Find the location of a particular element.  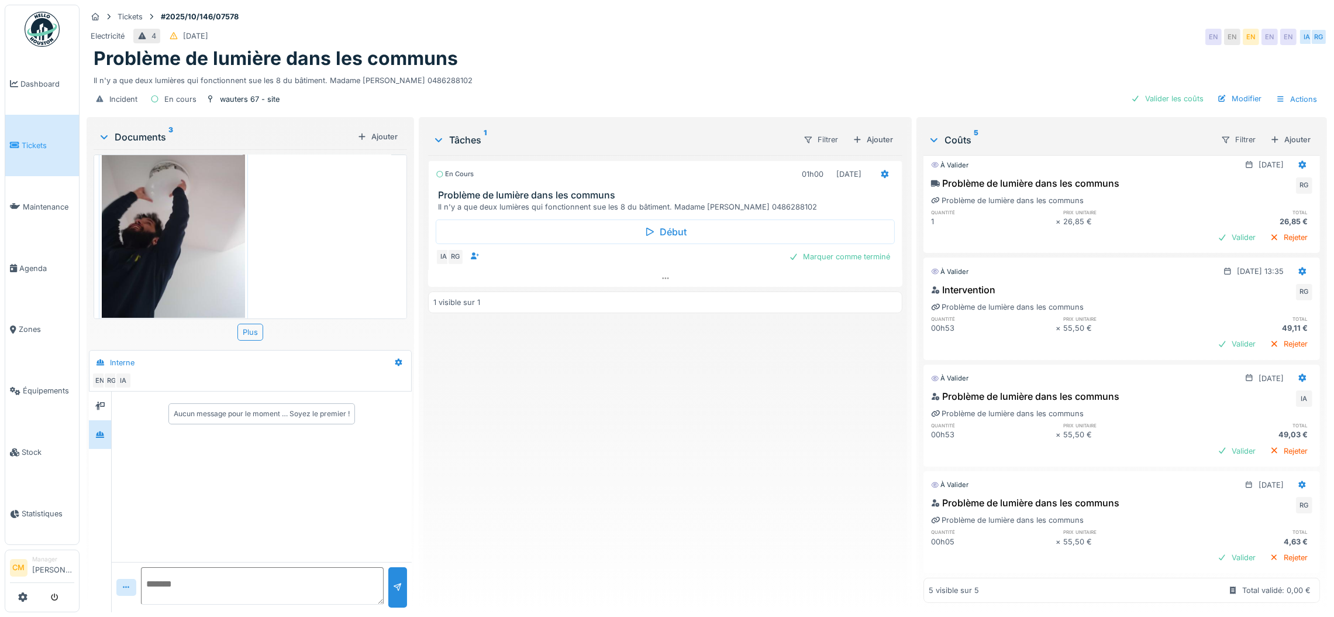

a: Zones is located at coordinates (42, 329).